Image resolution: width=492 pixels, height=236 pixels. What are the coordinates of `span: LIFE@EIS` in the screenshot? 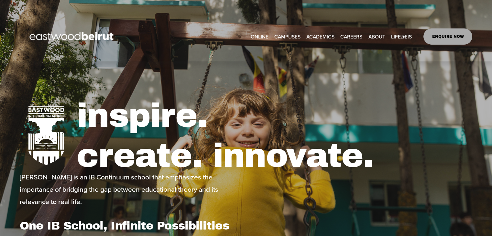 It's located at (401, 37).